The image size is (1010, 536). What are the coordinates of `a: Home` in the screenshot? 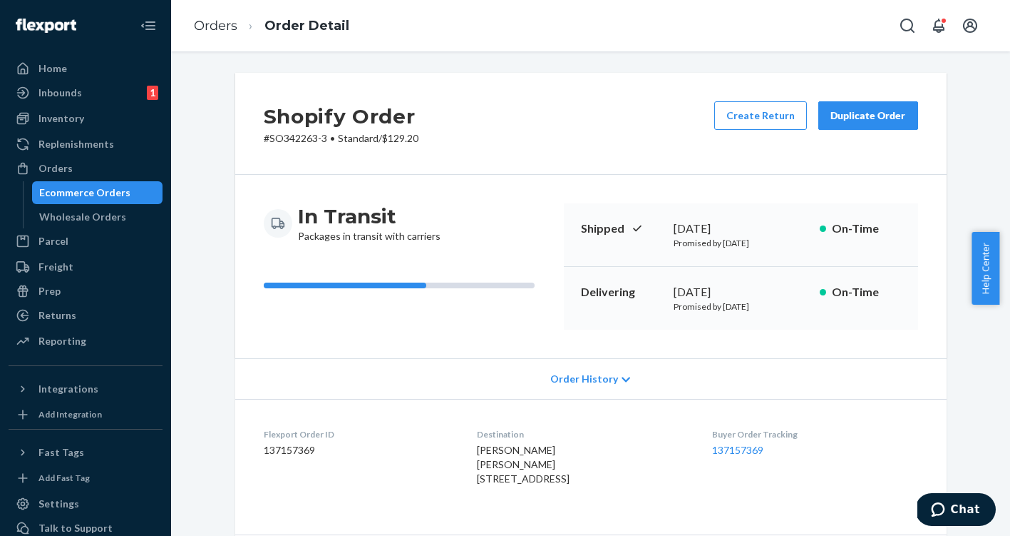 It's located at (86, 68).